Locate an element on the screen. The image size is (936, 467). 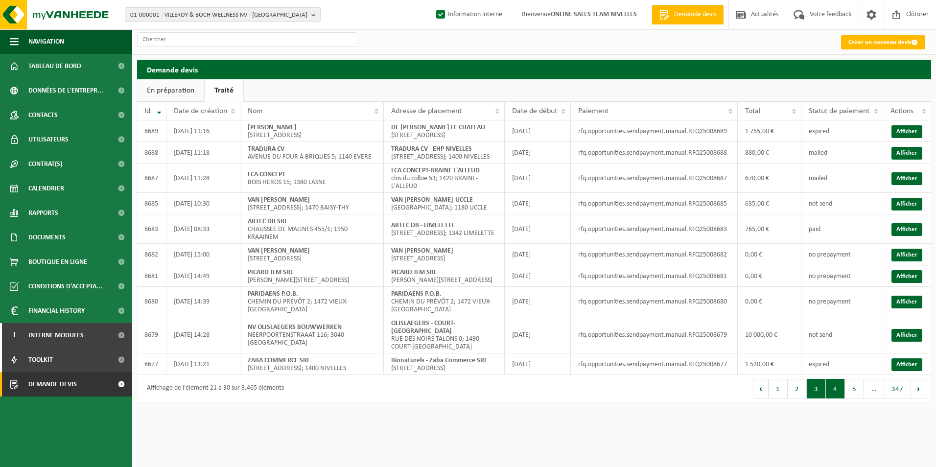
td: AVENUE DU FOUR À BRIQUES 5; 1140 EVERE is located at coordinates (312, 153).